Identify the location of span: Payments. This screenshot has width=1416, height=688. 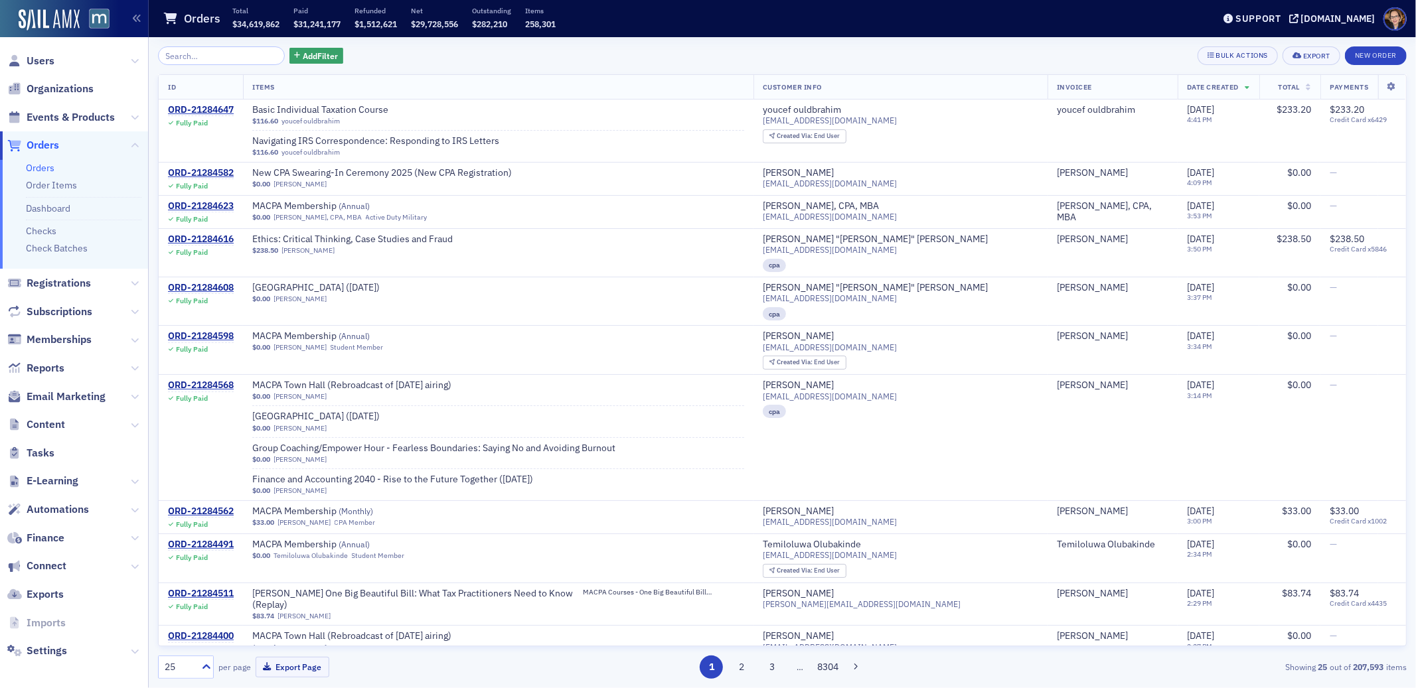
(1349, 87).